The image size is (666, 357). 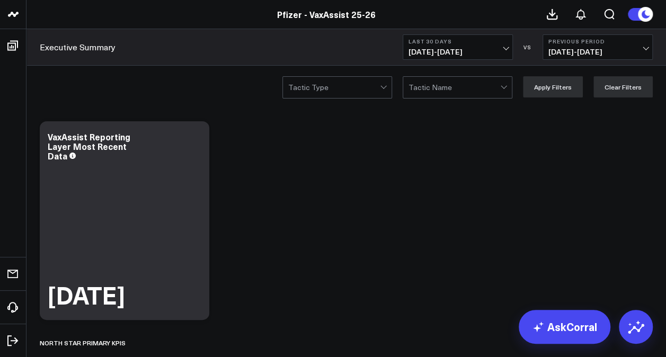 What do you see at coordinates (553, 87) in the screenshot?
I see `button: Apply Filters` at bounding box center [553, 87].